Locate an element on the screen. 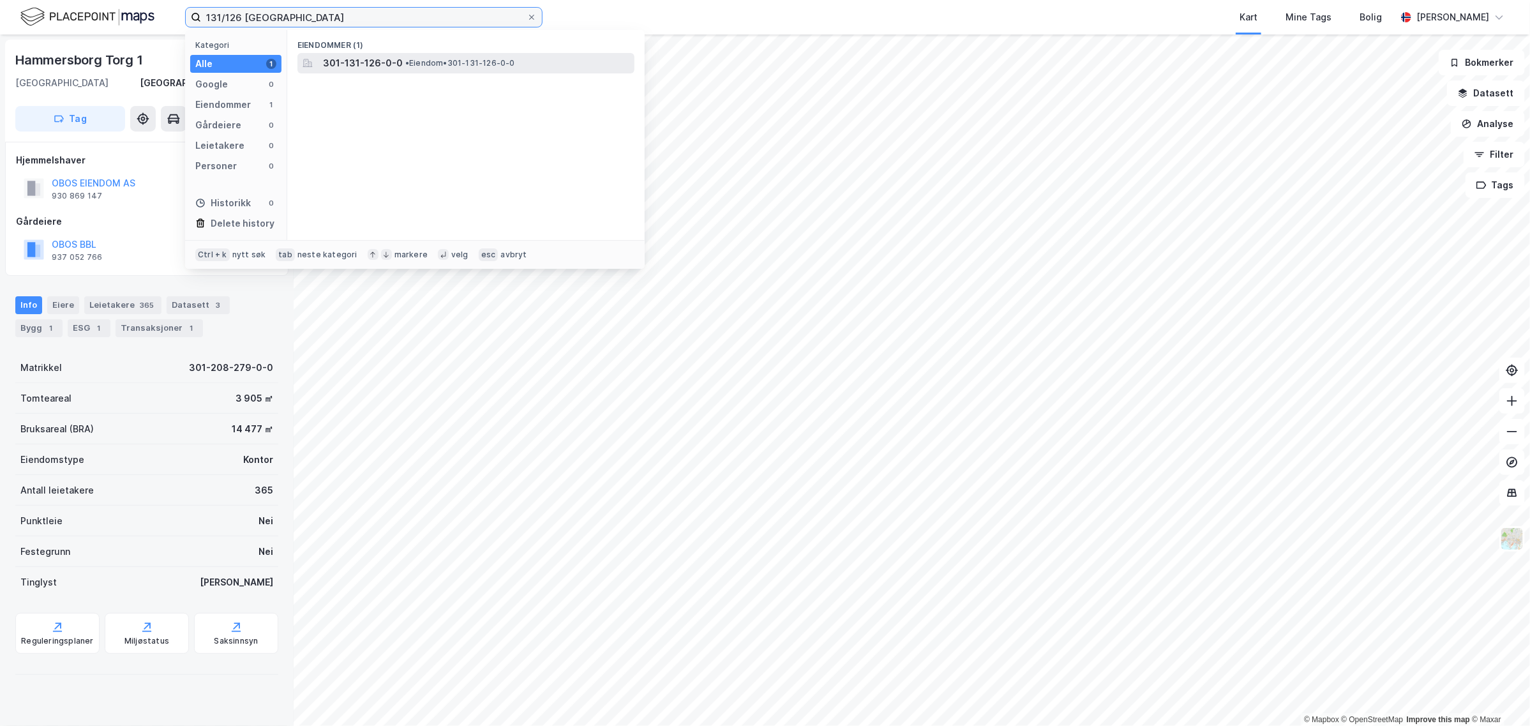 Image resolution: width=1530 pixels, height=726 pixels. div: Bygg is located at coordinates (39, 328).